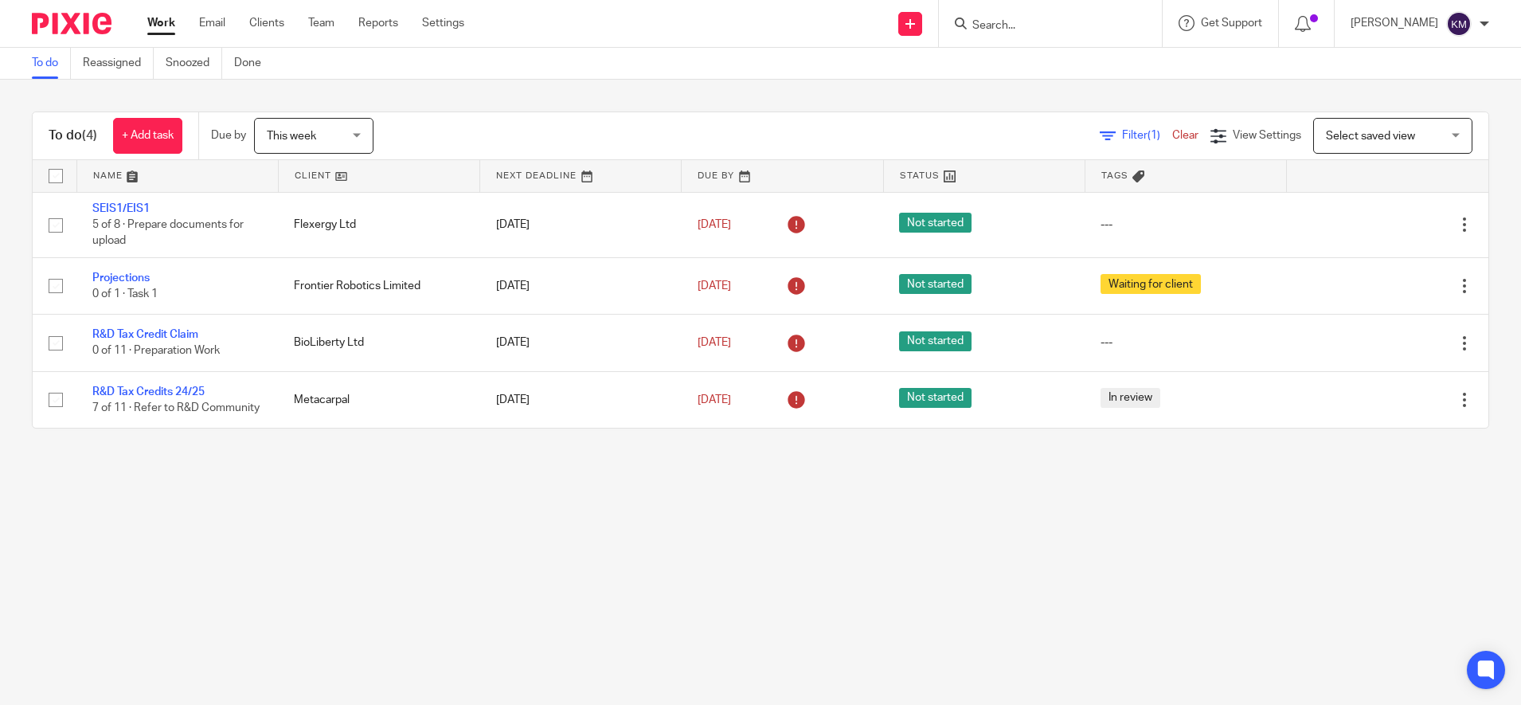 The height and width of the screenshot is (705, 1521). Describe the element at coordinates (212, 23) in the screenshot. I see `a: Email` at that location.